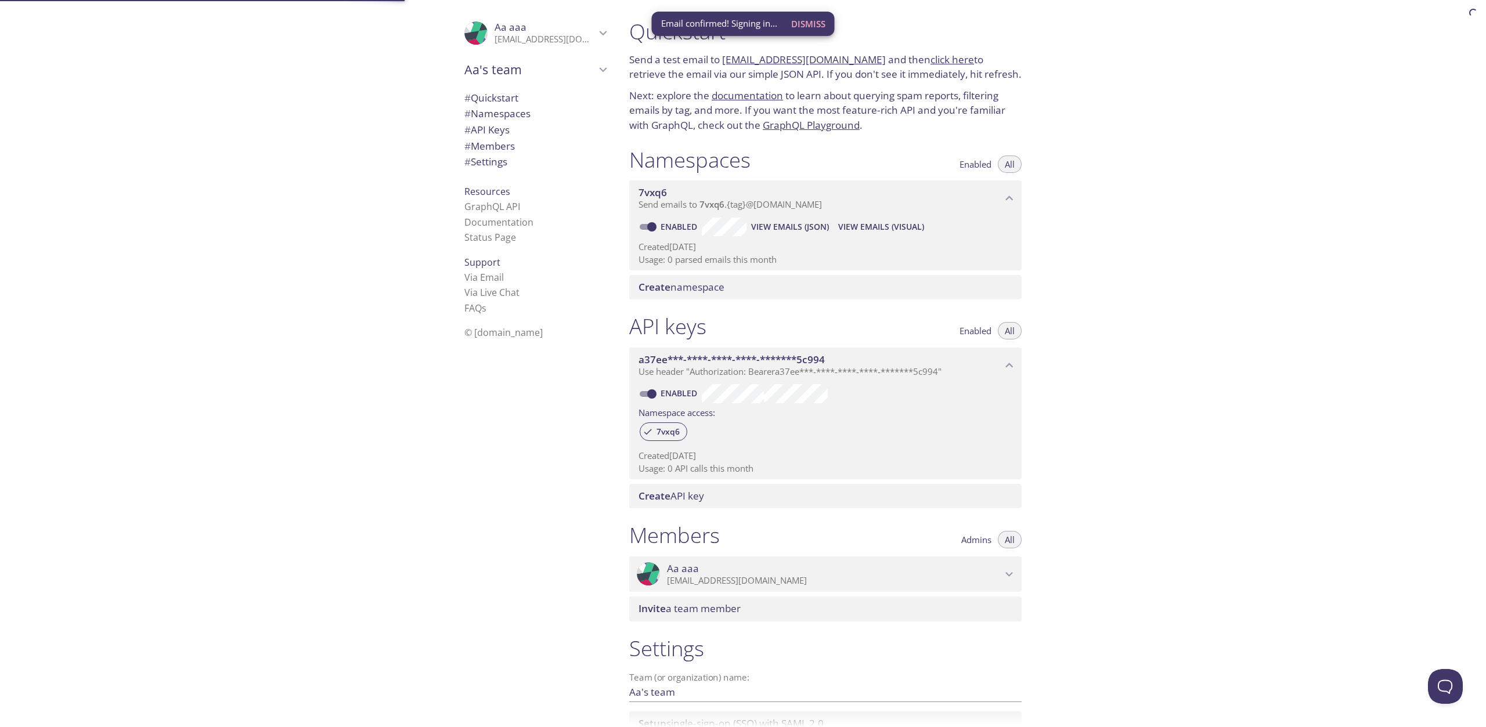 The width and height of the screenshot is (1486, 727). Describe the element at coordinates (747, 95) in the screenshot. I see `a: documentation` at that location.